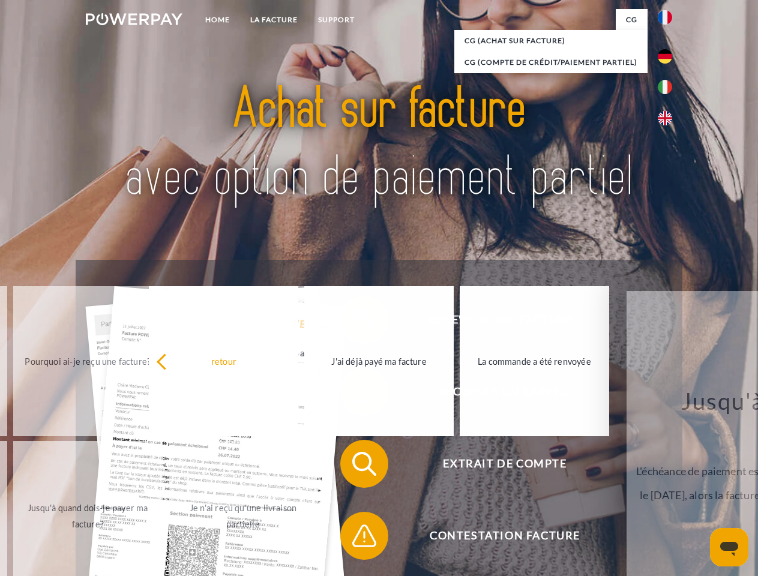 The height and width of the screenshot is (576, 758). I want to click on a: CG (Compte de crédit/paiement partiel), so click(551, 62).